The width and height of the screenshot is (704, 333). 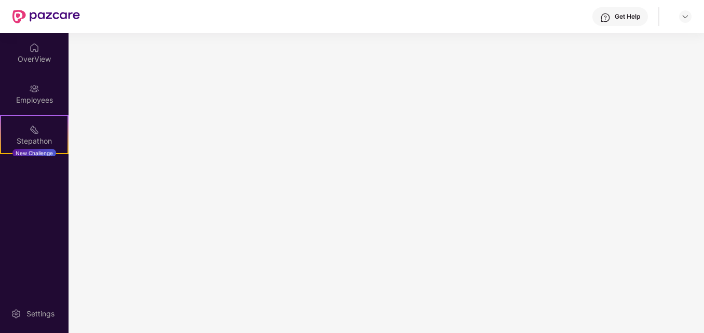 What do you see at coordinates (41, 314) in the screenshot?
I see `div: Settings` at bounding box center [41, 314].